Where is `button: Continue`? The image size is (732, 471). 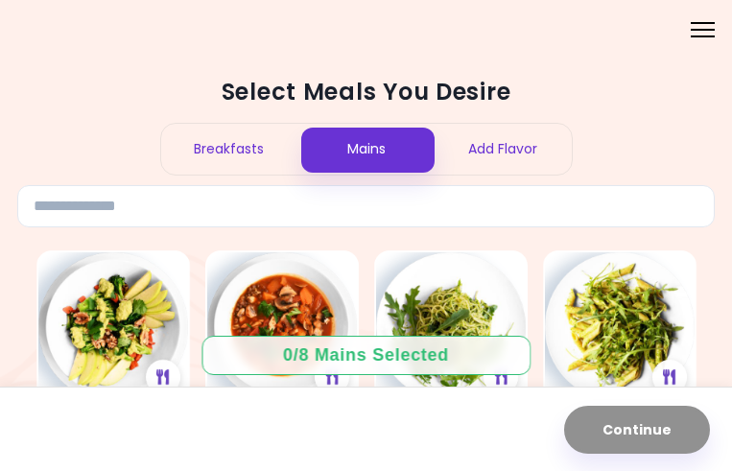 button: Continue is located at coordinates (637, 430).